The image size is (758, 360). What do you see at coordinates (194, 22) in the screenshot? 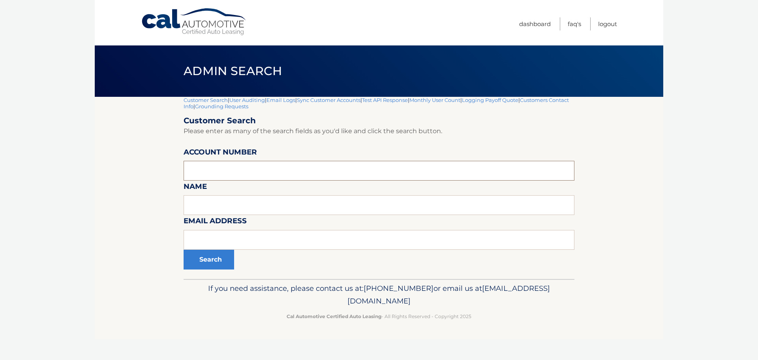
I see `a: Cal Automotive` at bounding box center [194, 22].